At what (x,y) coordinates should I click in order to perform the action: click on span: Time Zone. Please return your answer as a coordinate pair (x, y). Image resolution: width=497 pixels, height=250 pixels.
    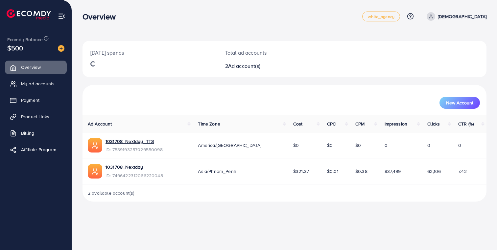
    Looking at the image, I should click on (209, 124).